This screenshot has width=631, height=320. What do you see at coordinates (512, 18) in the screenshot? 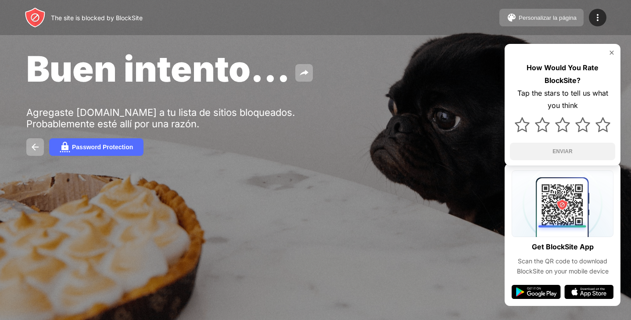
I see `img: pallet.svg` at bounding box center [512, 18].